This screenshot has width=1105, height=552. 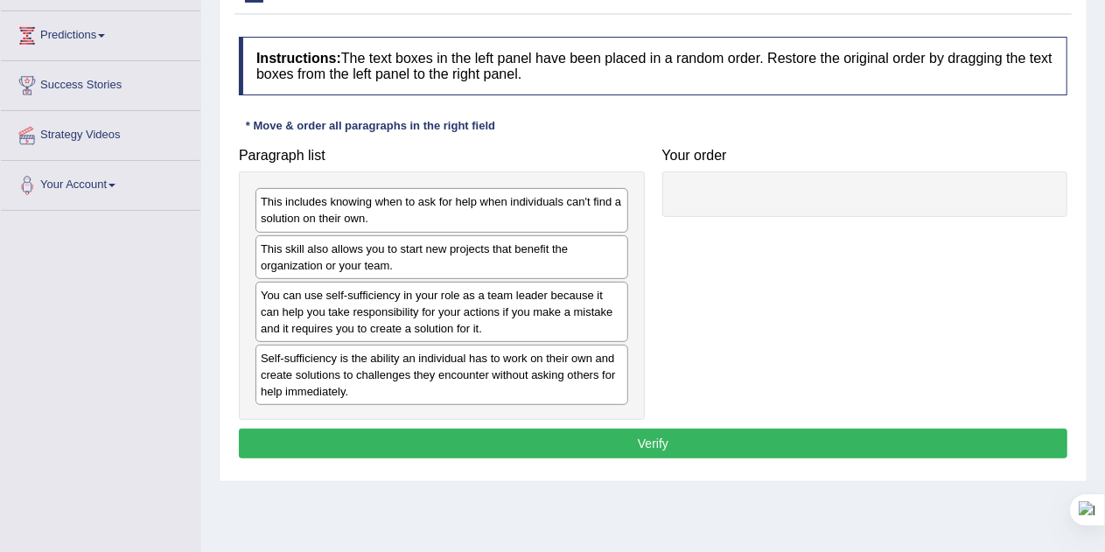 What do you see at coordinates (298, 58) in the screenshot?
I see `b: Instructions:` at bounding box center [298, 58].